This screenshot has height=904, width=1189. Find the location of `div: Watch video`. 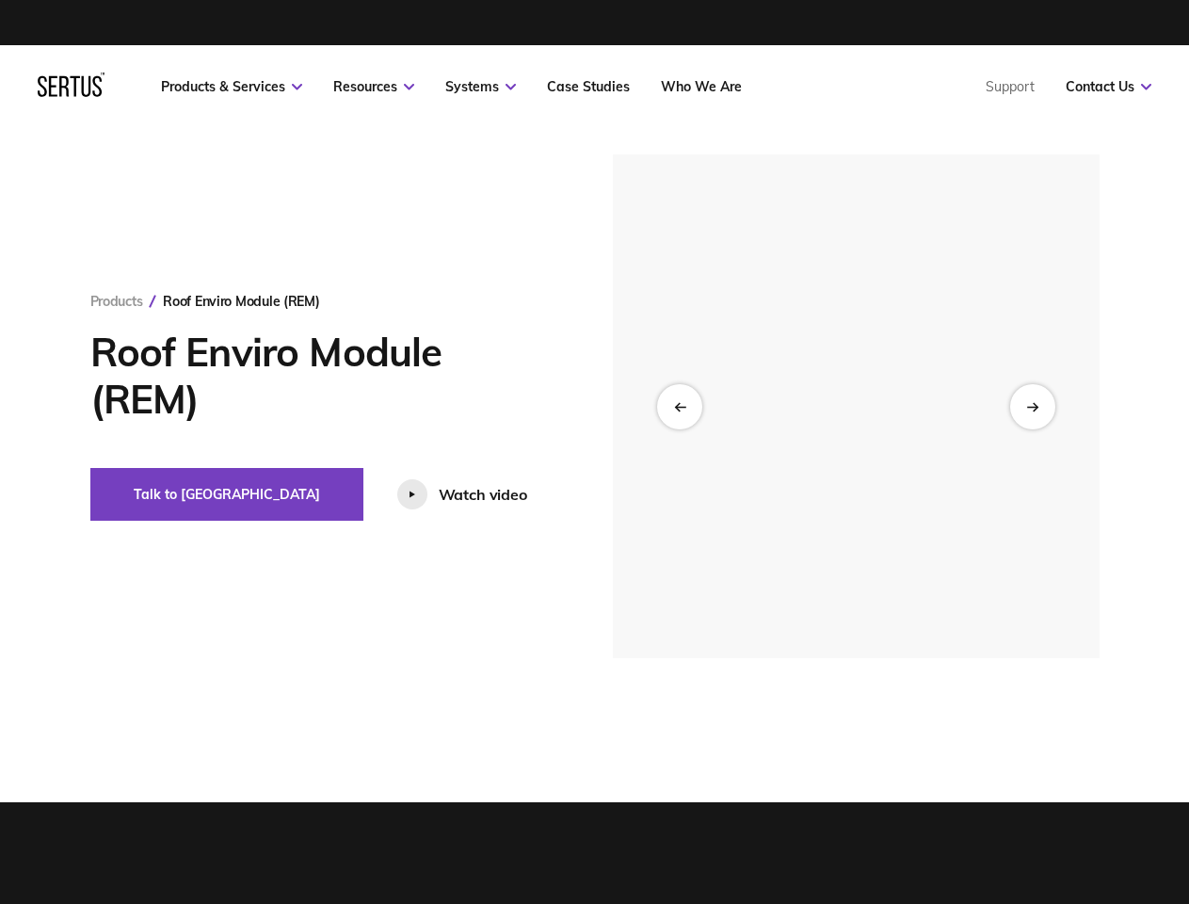

div: Watch video is located at coordinates (483, 494).